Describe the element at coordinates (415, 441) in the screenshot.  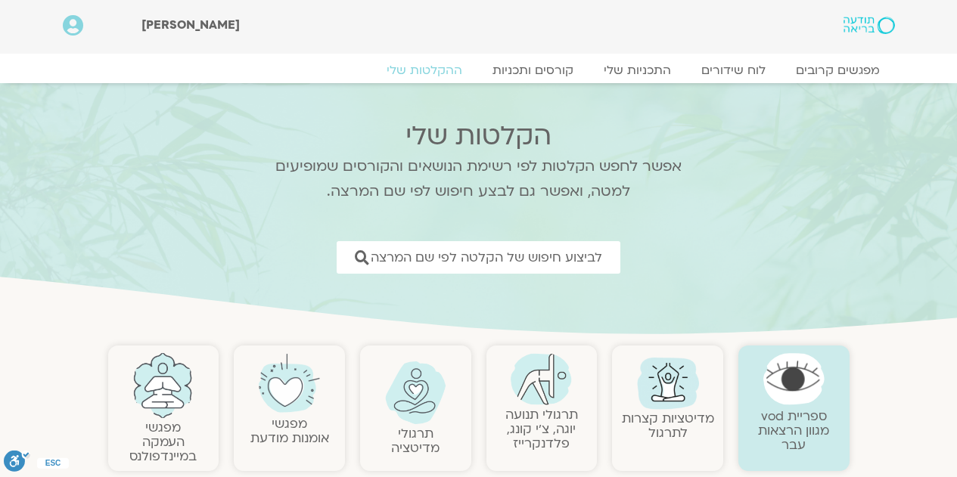
I see `a: תרגולימדיטציה` at that location.